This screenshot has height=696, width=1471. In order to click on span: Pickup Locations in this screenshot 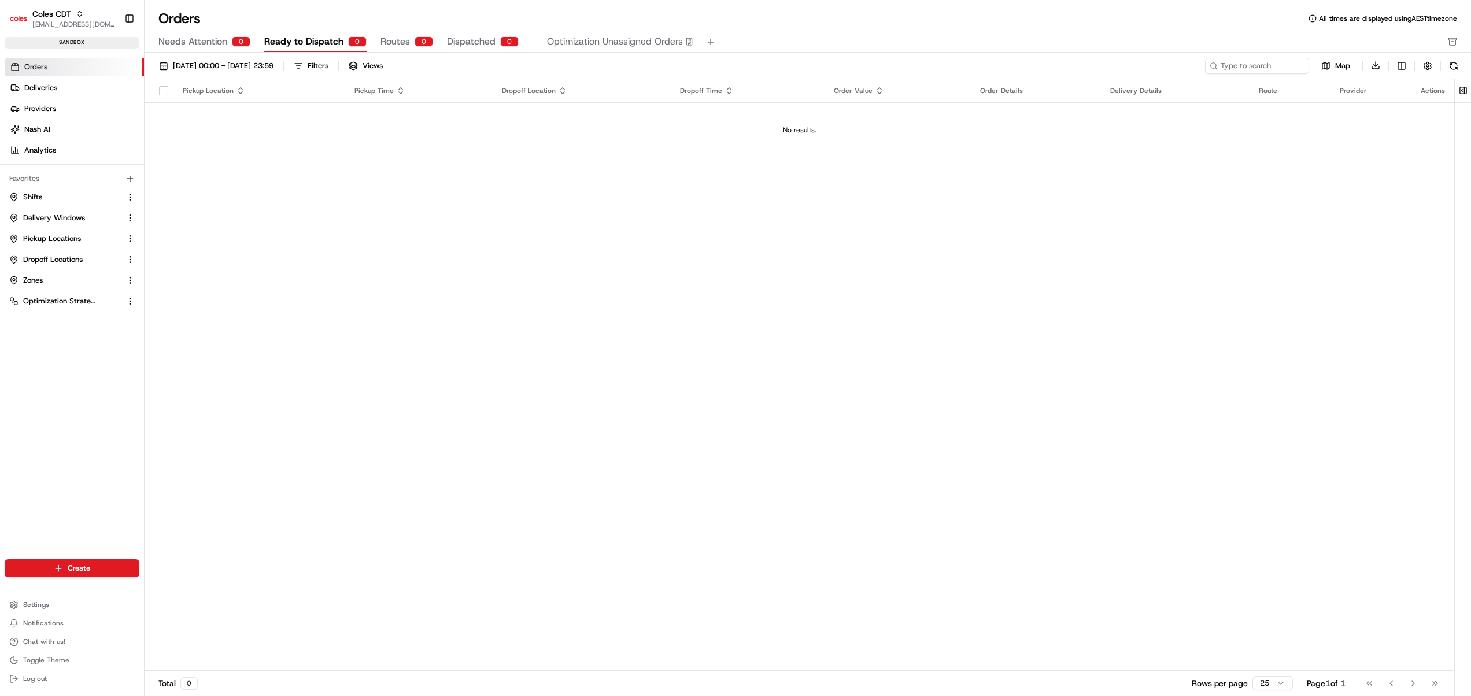, I will do `click(52, 239)`.